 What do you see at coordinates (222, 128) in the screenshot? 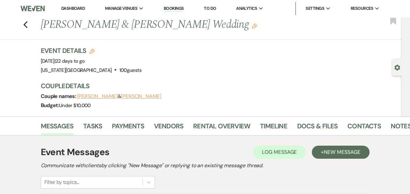
I see `a: Rental Overview` at bounding box center [222, 128].